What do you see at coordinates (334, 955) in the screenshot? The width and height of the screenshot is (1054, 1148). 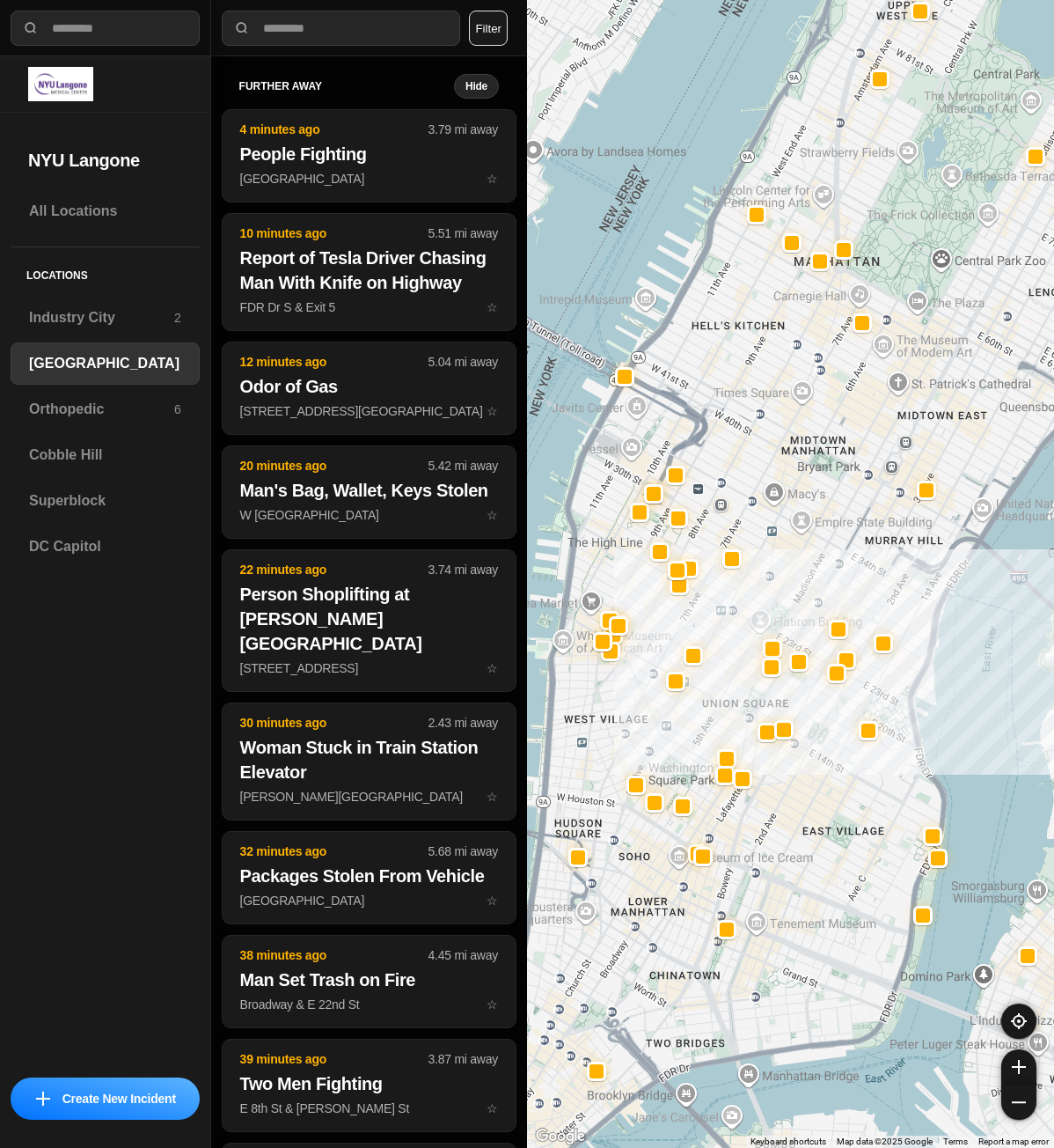 I see `p: 38 minutes ago` at bounding box center [334, 955].